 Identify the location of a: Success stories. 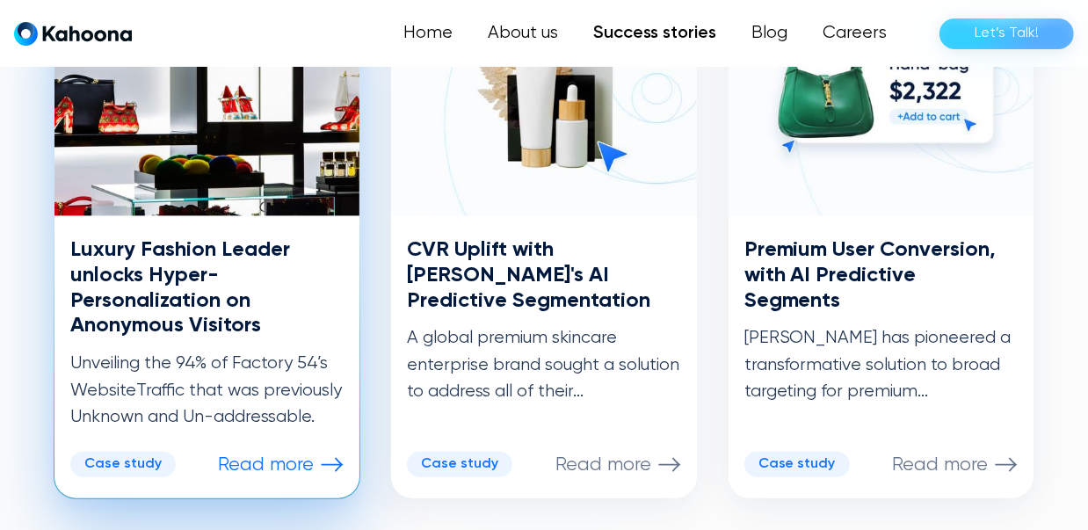
(655, 33).